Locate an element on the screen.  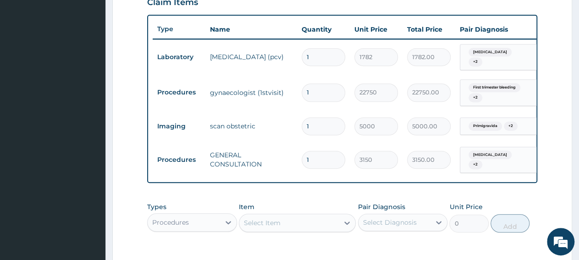
div: Chat with us now is located at coordinates (101, 57).